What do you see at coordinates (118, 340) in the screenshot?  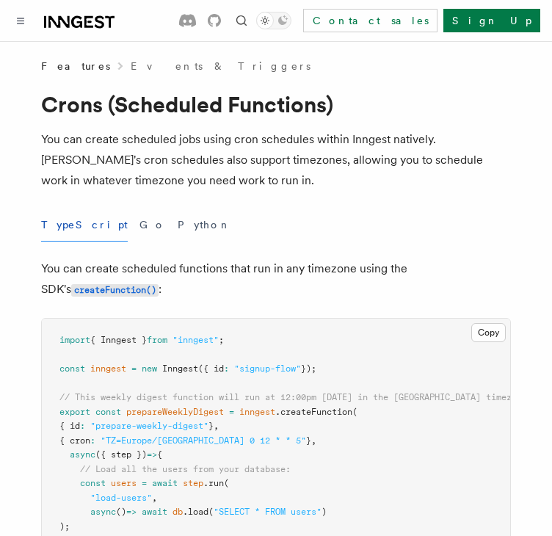 I see `span: { Inngest }` at bounding box center [118, 340].